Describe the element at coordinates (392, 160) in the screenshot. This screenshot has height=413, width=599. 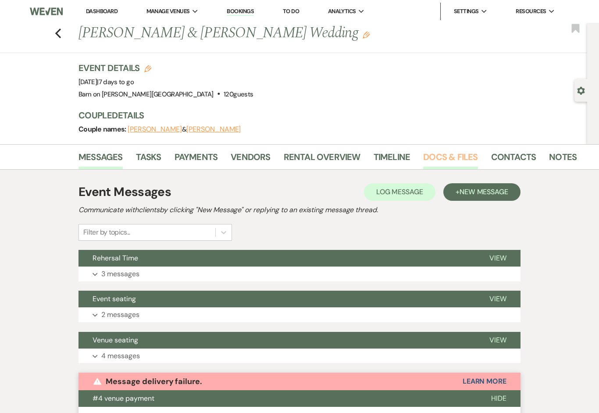
I see `a: Timeline` at that location.